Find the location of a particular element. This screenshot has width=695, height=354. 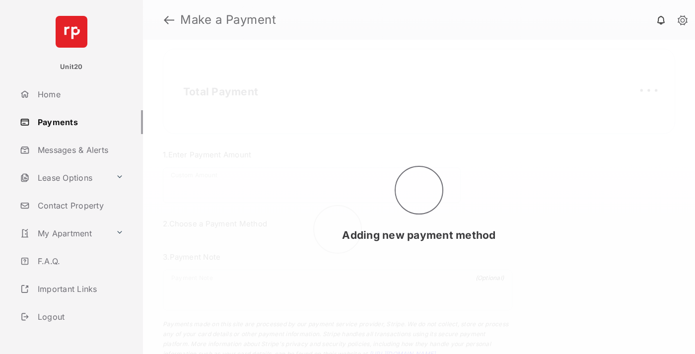

a: Home is located at coordinates (79, 94).